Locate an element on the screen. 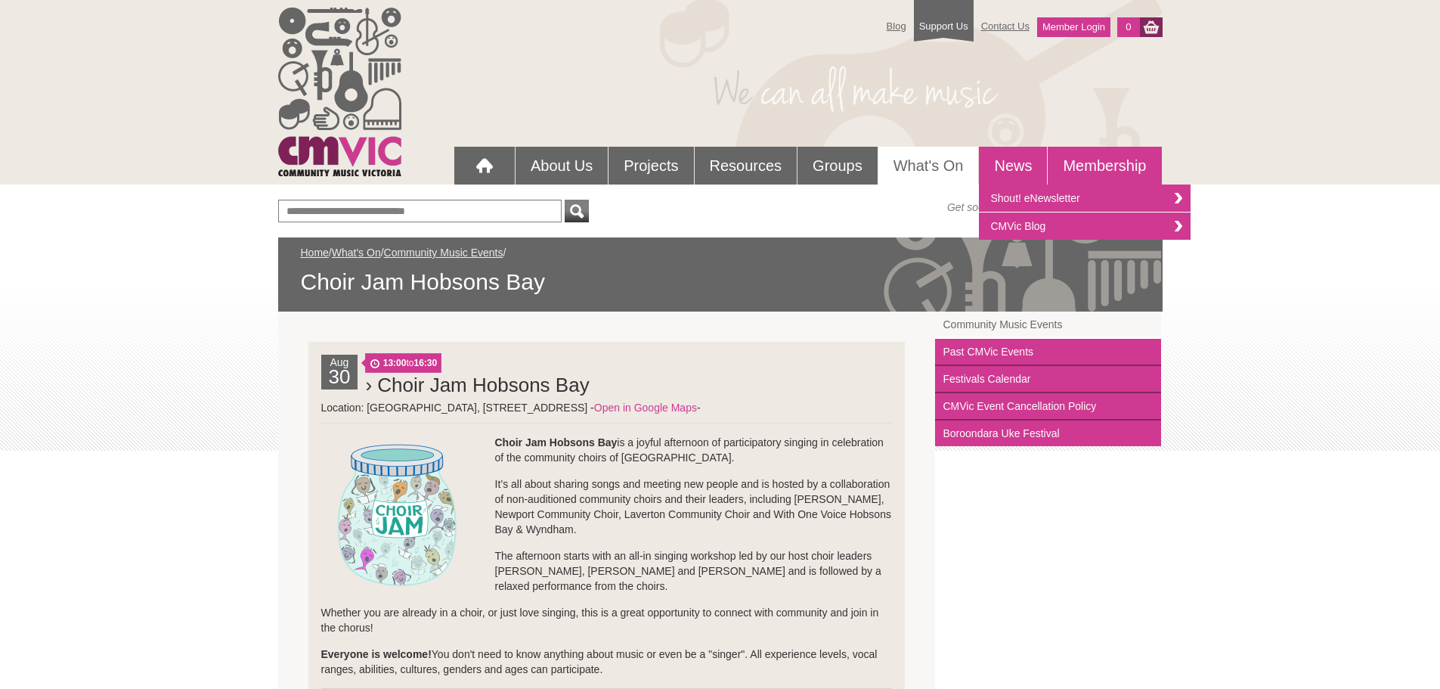 This screenshot has height=689, width=1440. a: News is located at coordinates (1013, 166).